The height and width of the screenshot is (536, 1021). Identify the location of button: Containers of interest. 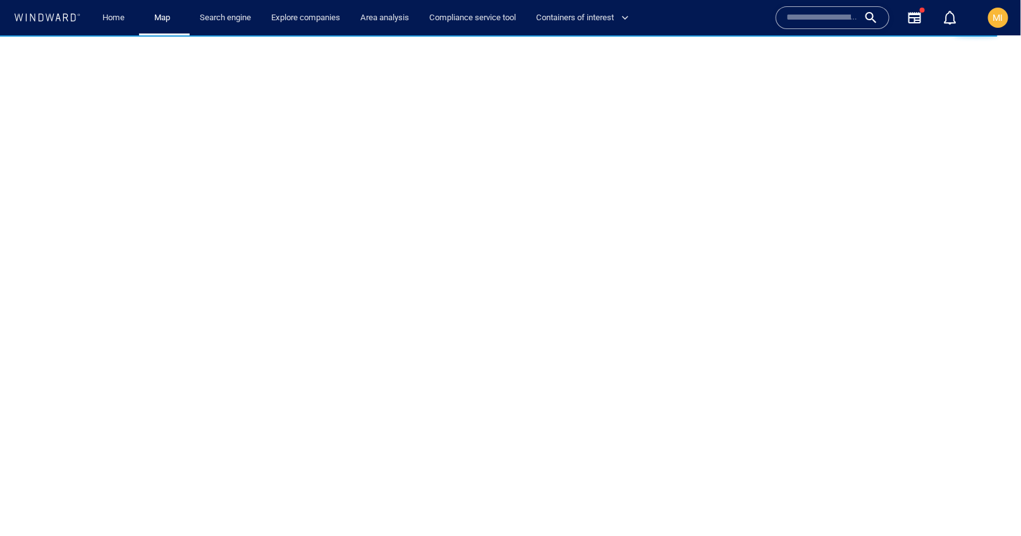
(585, 18).